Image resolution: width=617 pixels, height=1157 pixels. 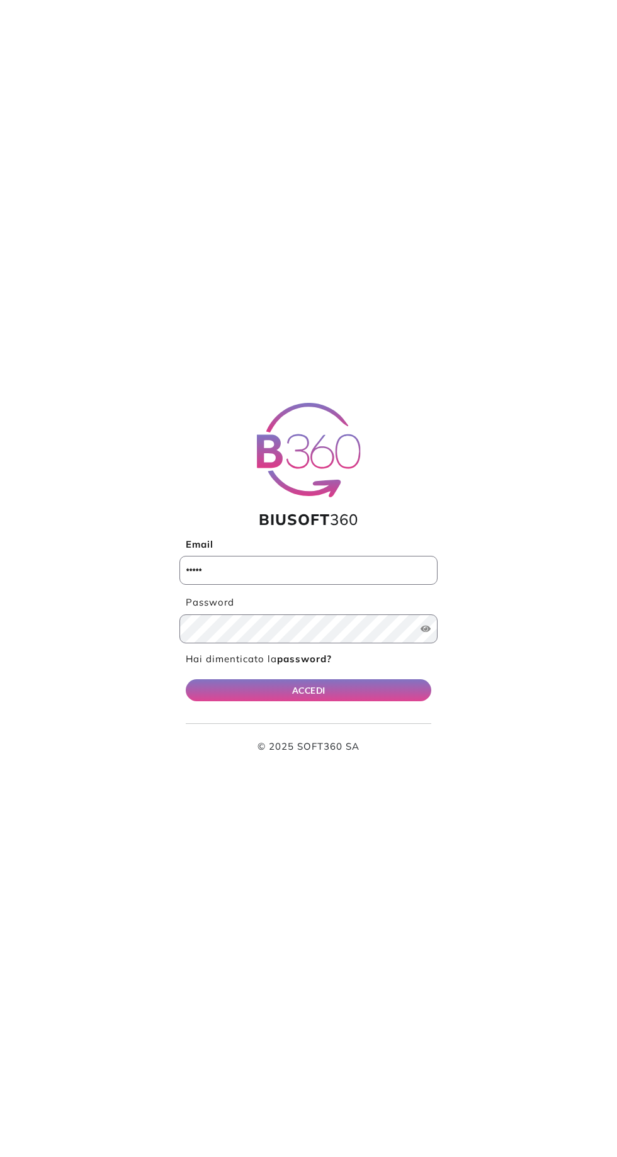 What do you see at coordinates (308, 690) in the screenshot?
I see `button: ACCEDI` at bounding box center [308, 690].